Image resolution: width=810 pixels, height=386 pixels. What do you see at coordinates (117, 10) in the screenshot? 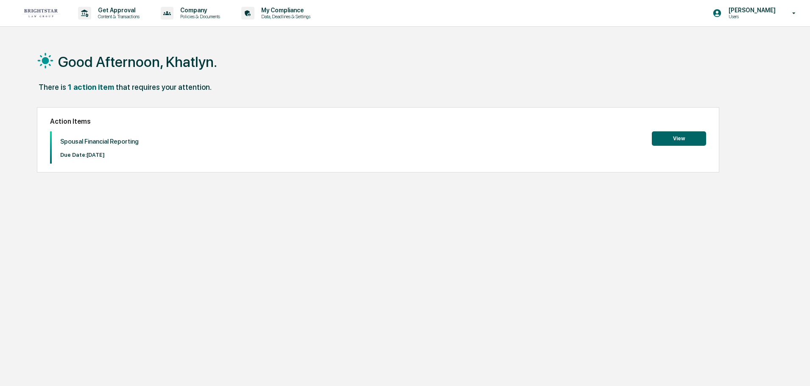
I see `p: Get Approval` at bounding box center [117, 10].